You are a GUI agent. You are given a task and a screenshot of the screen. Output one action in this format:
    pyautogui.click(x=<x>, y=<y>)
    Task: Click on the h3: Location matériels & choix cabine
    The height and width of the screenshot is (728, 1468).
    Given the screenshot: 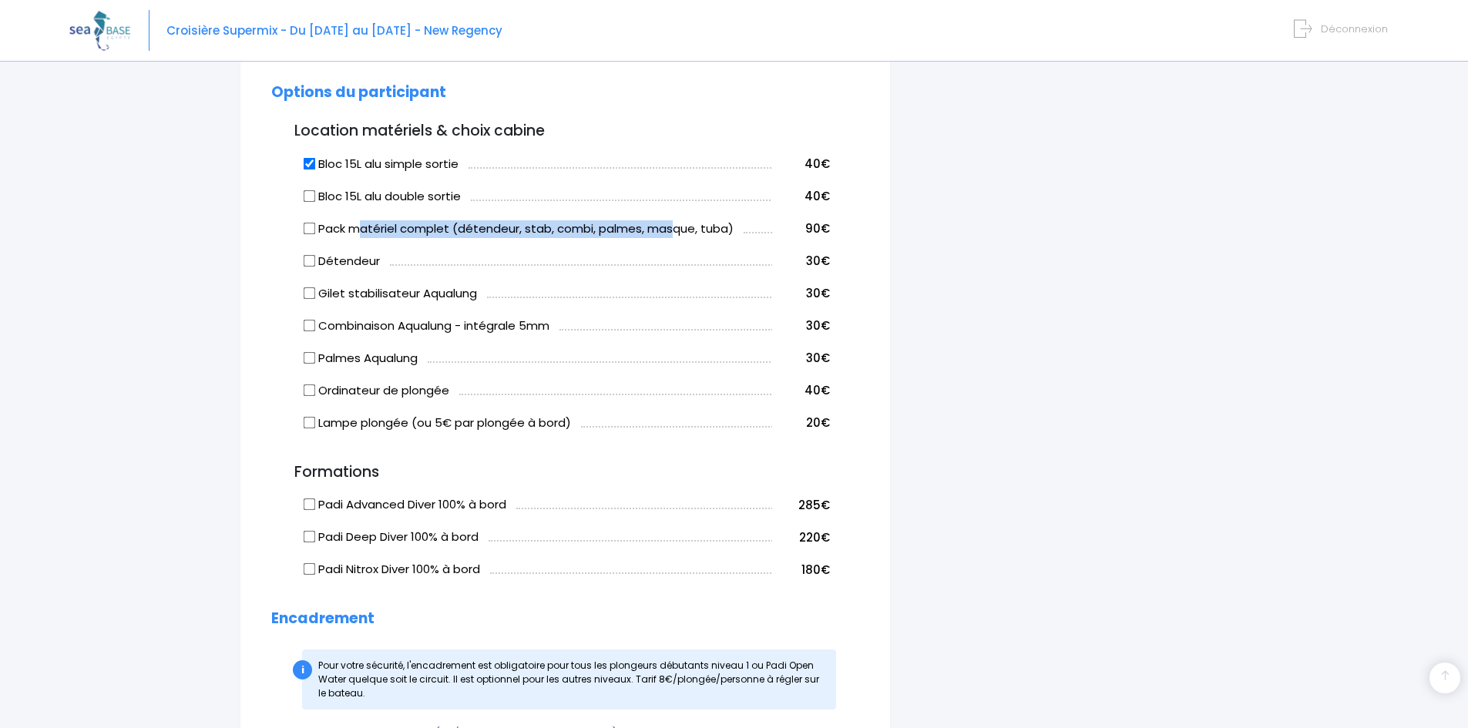 What is the action you would take?
    pyautogui.click(x=565, y=131)
    